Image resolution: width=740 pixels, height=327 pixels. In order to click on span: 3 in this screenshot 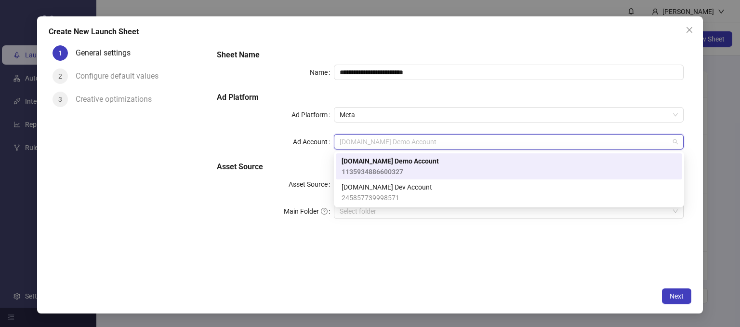, I will do `click(60, 99)`.